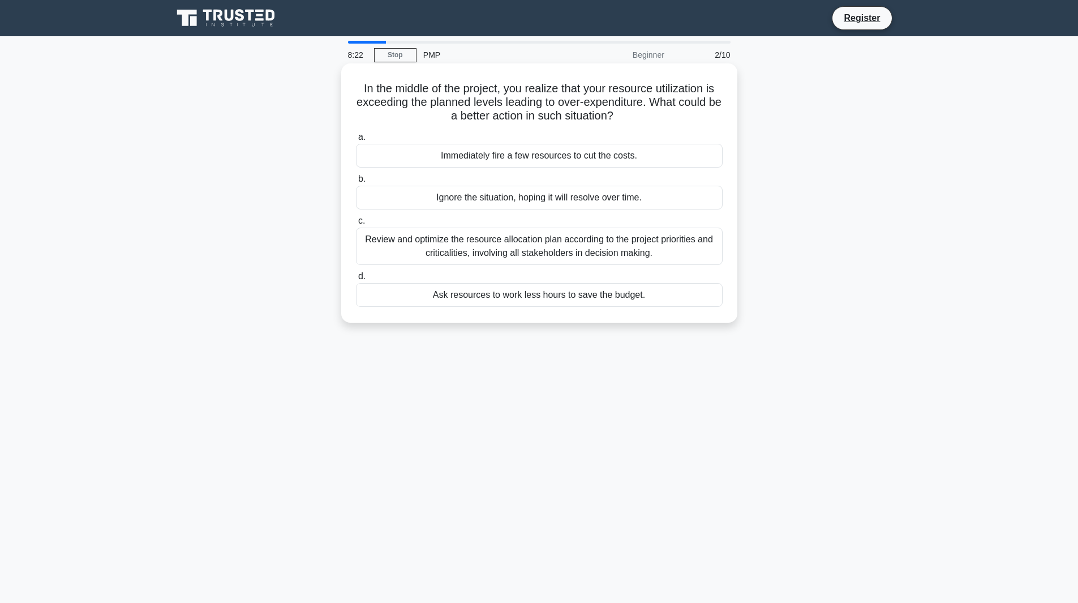  I want to click on span: a., so click(362, 136).